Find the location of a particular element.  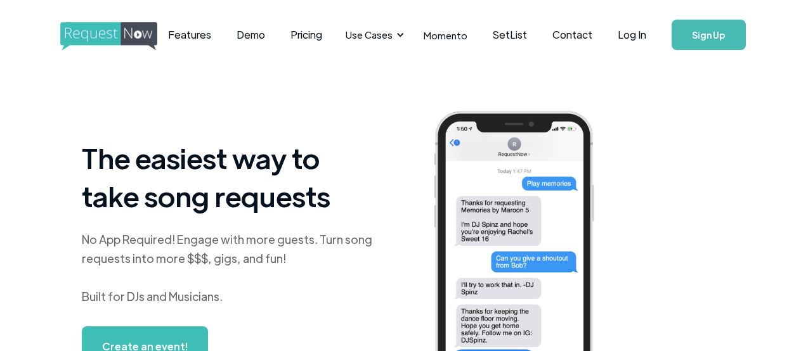

a: Features is located at coordinates (190, 35).